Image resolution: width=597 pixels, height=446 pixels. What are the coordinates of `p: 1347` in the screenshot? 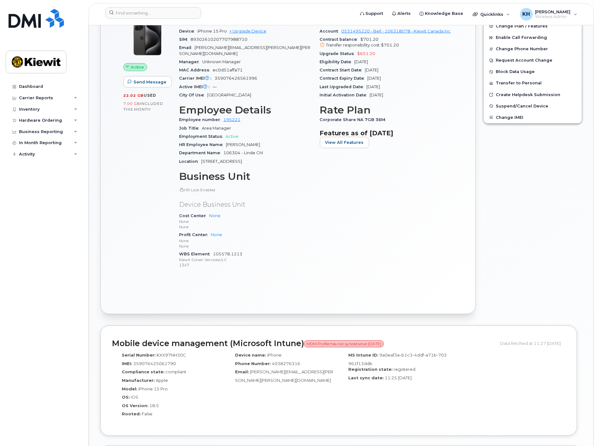 It's located at (245, 265).